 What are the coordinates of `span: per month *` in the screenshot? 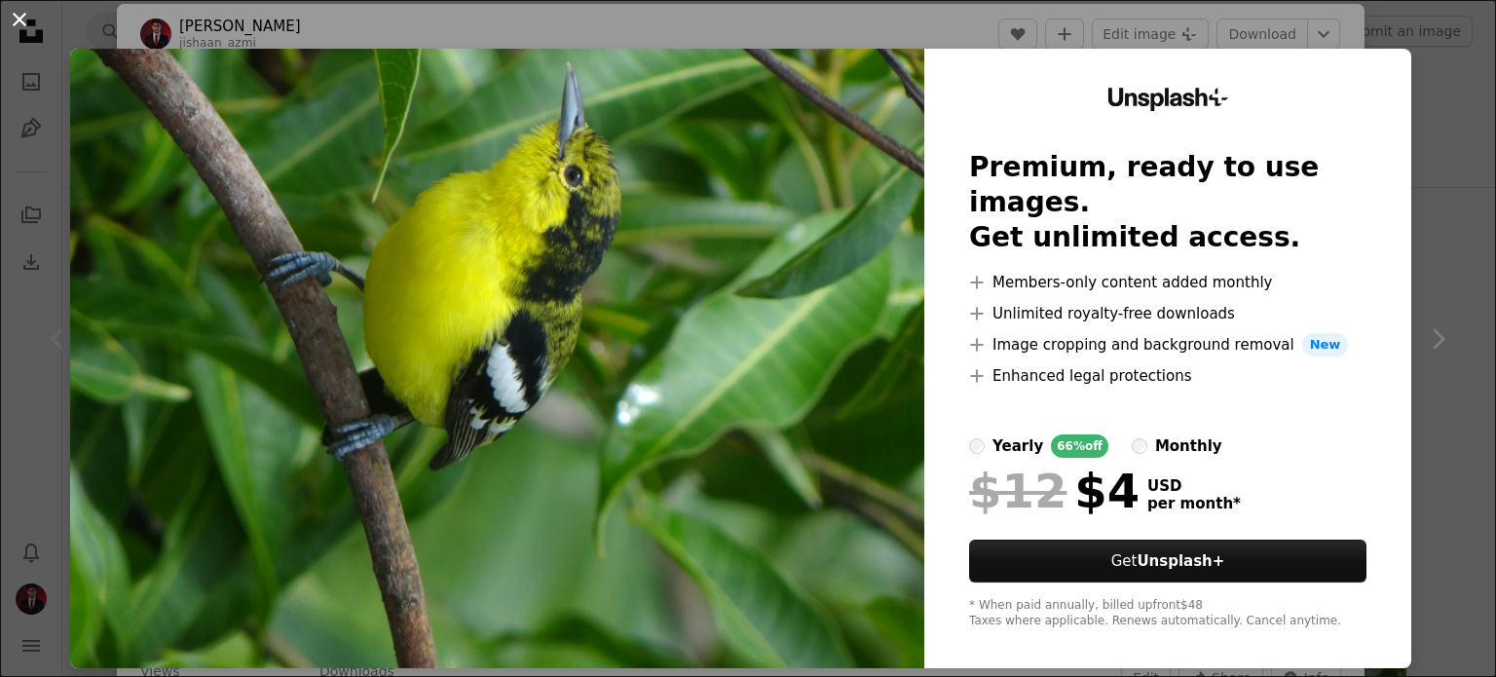 It's located at (1194, 503).